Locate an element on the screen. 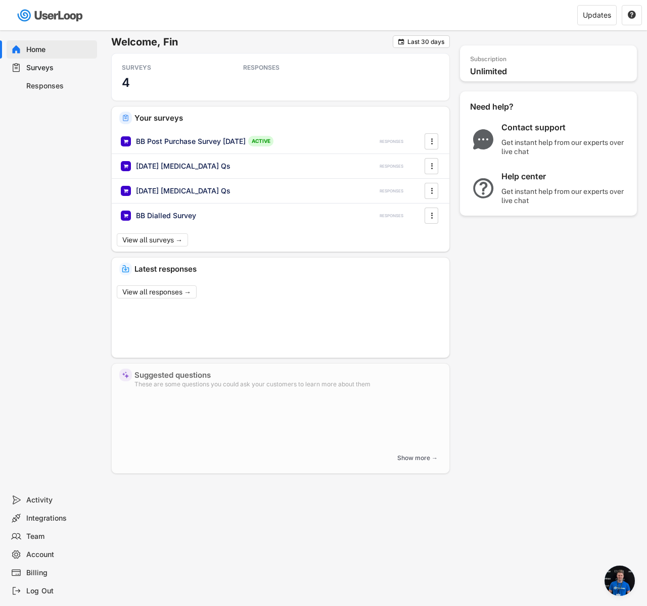  img: userloop-logo-01.svg is located at coordinates (51, 15).